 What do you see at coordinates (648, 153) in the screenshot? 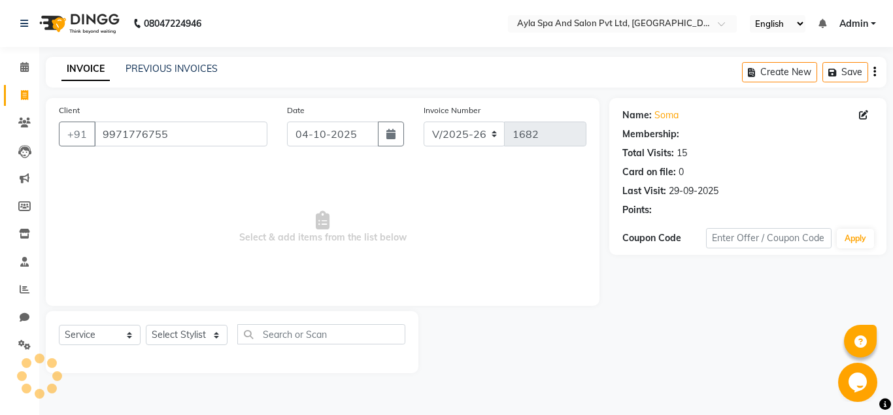
I see `div: Total Visits:` at bounding box center [648, 153].